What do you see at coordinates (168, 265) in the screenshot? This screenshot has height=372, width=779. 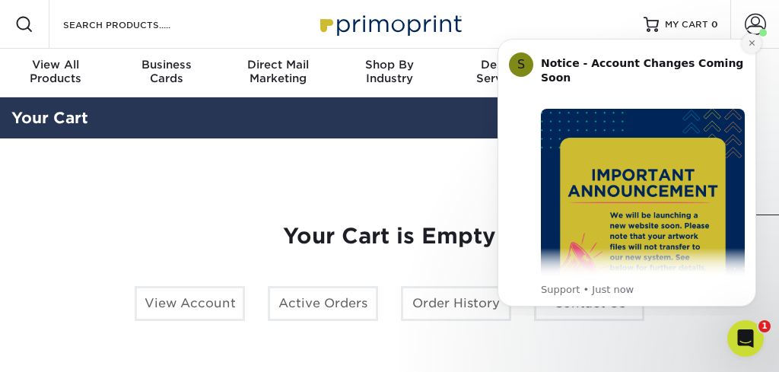 I see `p: Message from Support, sent Just now` at bounding box center [168, 265].